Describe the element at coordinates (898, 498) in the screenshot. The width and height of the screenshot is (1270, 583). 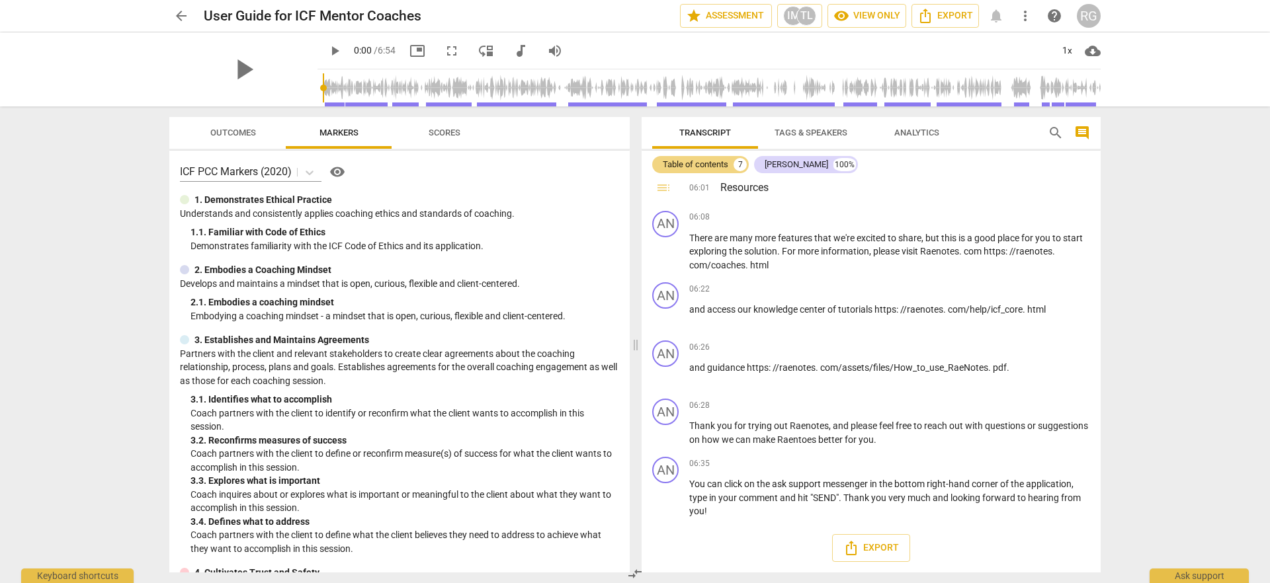
I see `span: very` at that location.